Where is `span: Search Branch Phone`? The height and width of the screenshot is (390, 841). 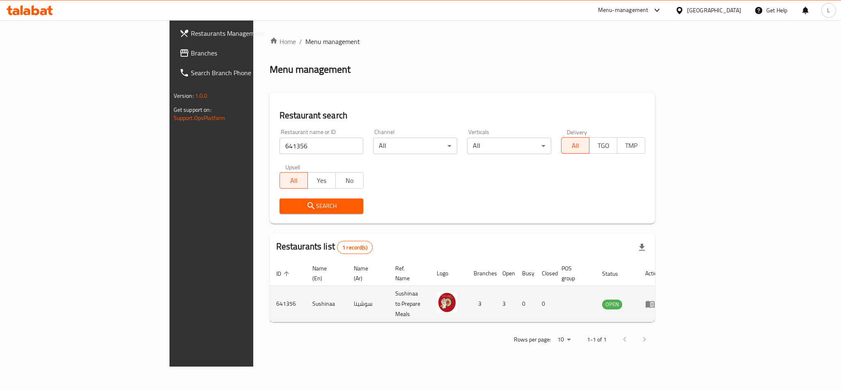
span: Search Branch Phone is located at coordinates (247, 73).